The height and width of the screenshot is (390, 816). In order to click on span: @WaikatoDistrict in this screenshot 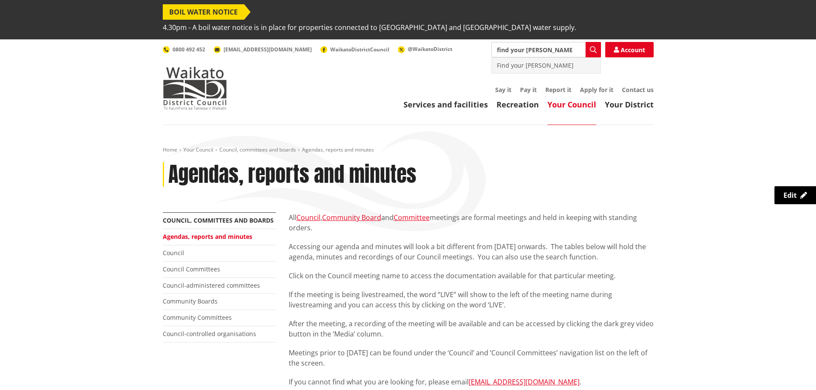, I will do `click(430, 49)`.